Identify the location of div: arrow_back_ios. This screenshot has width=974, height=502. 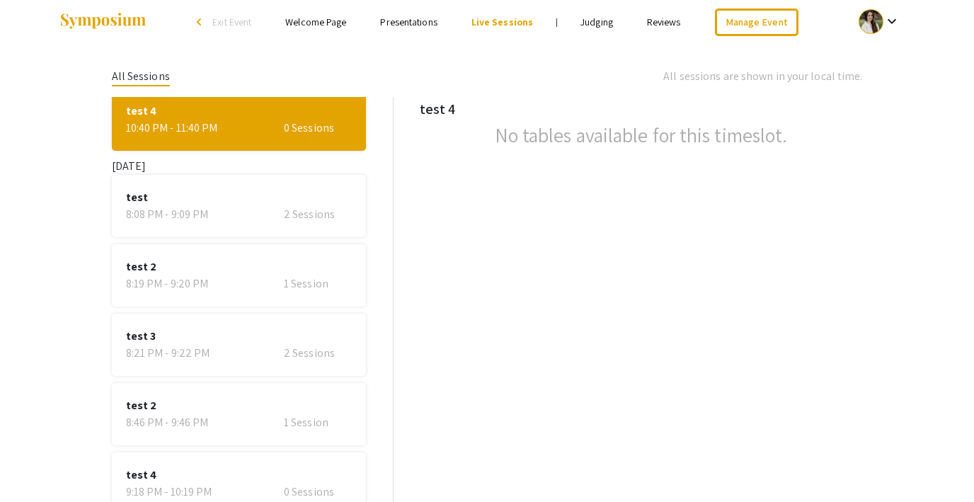
(201, 22).